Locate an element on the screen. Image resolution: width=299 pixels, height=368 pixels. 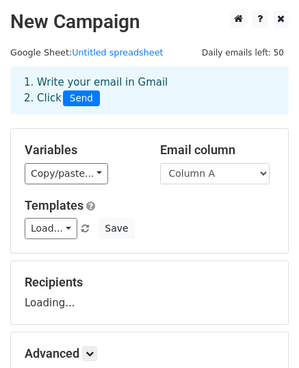
a: Daily emails left: 50 is located at coordinates (243, 52).